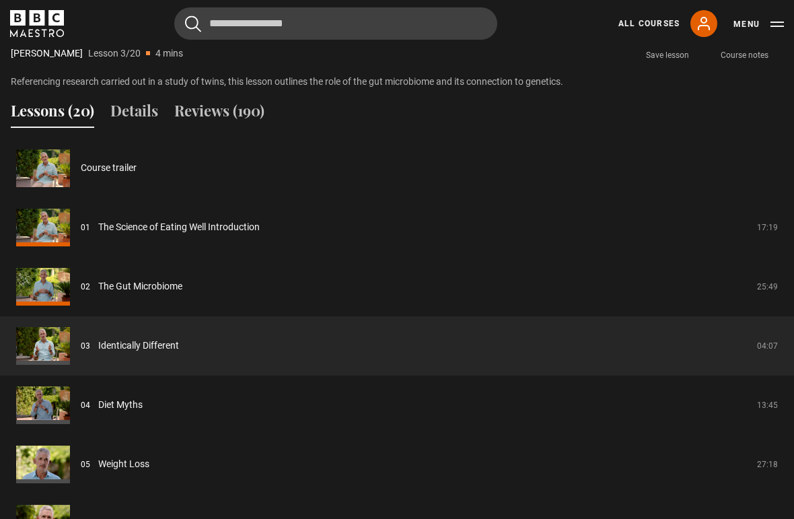 Image resolution: width=794 pixels, height=519 pixels. Describe the element at coordinates (397, 81) in the screenshot. I see `p: Referencing research carried out in a study of twins, this lesson outlines the role of the gut mi...` at that location.